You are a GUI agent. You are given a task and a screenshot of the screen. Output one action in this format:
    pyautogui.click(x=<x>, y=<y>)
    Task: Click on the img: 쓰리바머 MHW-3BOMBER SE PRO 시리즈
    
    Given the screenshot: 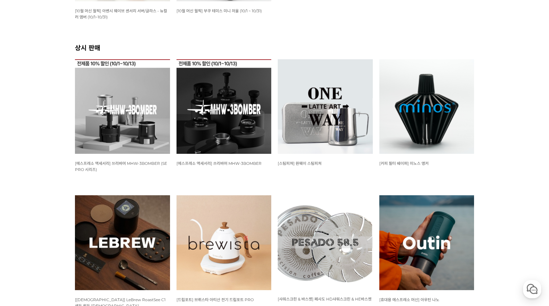 What is the action you would take?
    pyautogui.click(x=122, y=107)
    